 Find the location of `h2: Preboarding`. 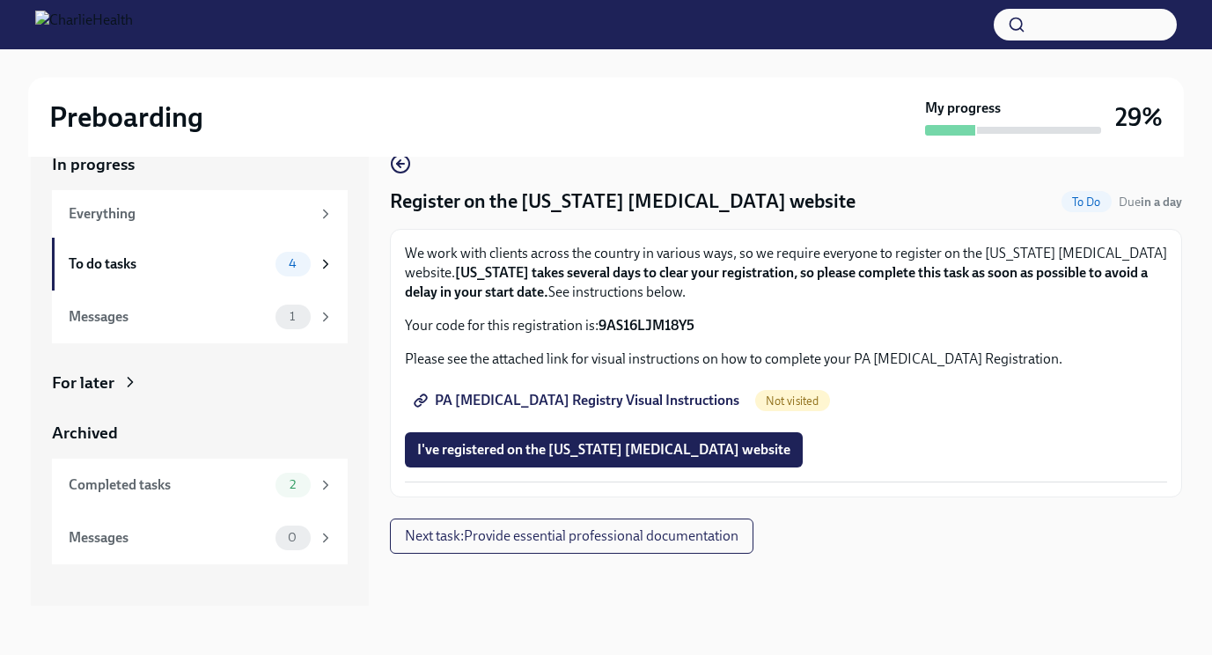

h2: Preboarding is located at coordinates (126, 117).